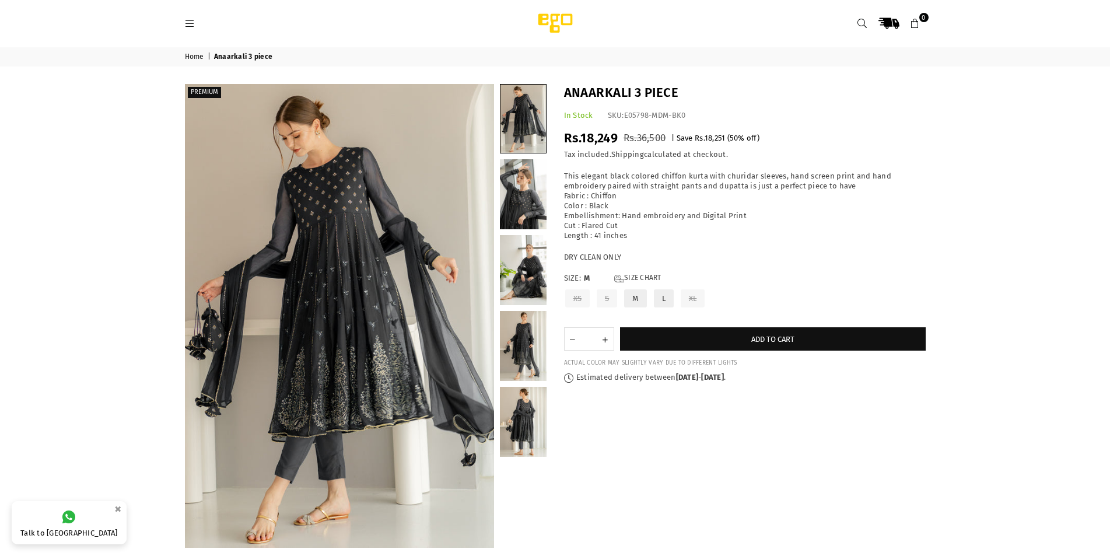  What do you see at coordinates (339, 315) in the screenshot?
I see `a: Anaarkali 3 piece` at bounding box center [339, 315].